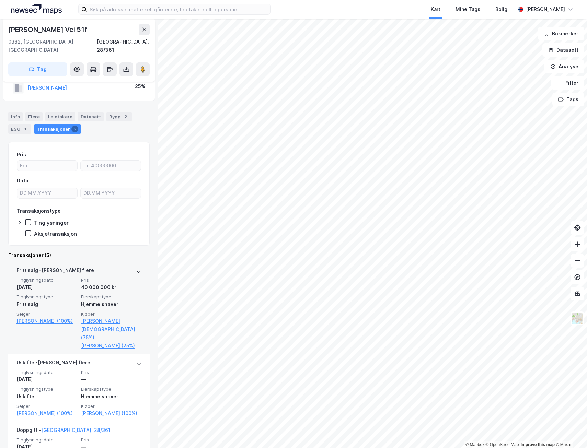  I want to click on div: Transaksjonstype, so click(39, 211).